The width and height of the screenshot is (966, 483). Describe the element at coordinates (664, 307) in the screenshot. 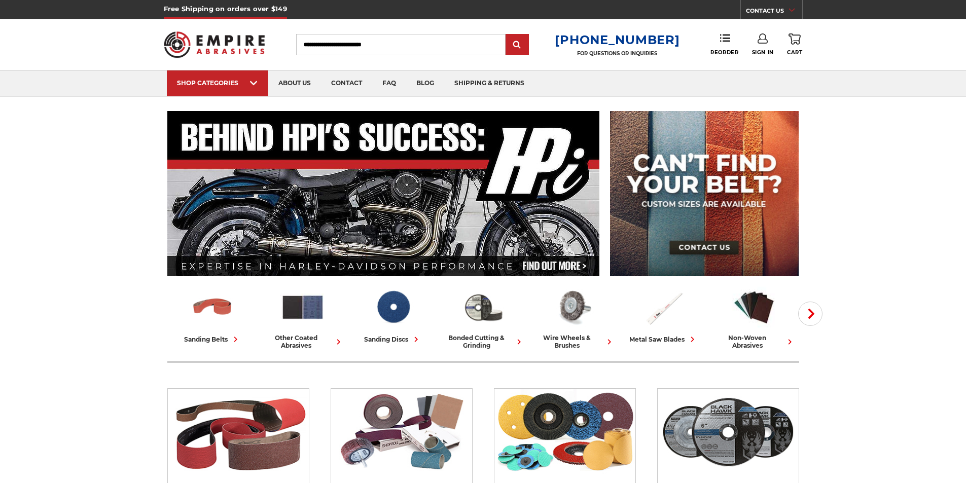

I see `img: Metal Saw Blades` at that location.